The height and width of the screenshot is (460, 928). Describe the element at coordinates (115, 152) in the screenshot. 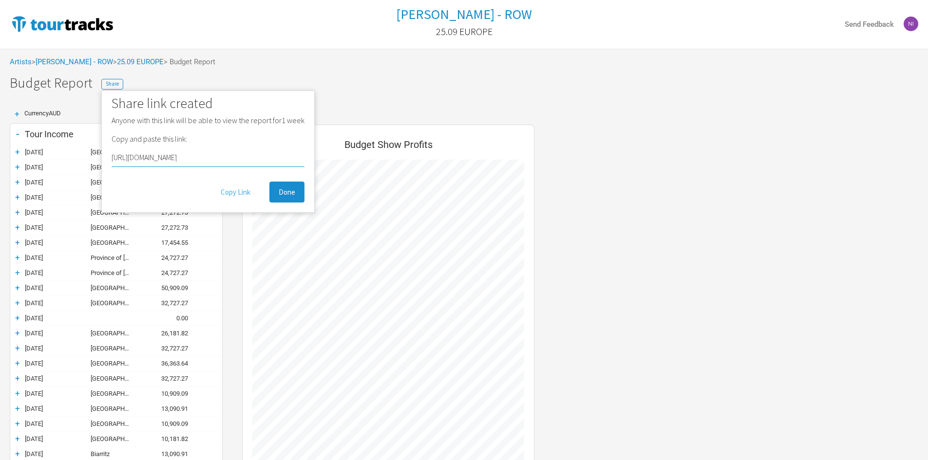

I see `div: A Coruña` at that location.